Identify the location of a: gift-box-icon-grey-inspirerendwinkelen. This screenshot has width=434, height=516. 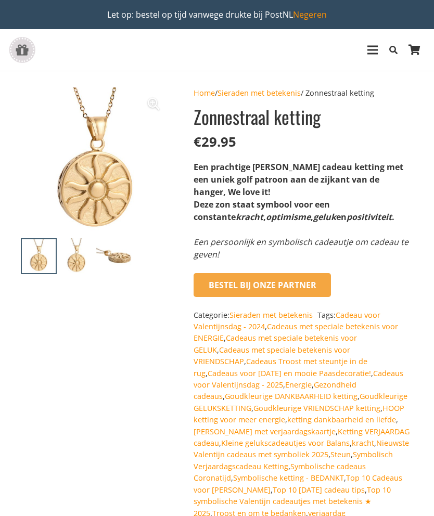
(22, 50).